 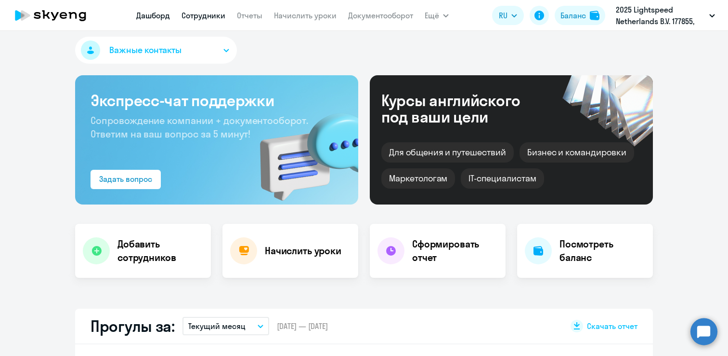 I want to click on div: IT-специалистам, so click(x=502, y=178).